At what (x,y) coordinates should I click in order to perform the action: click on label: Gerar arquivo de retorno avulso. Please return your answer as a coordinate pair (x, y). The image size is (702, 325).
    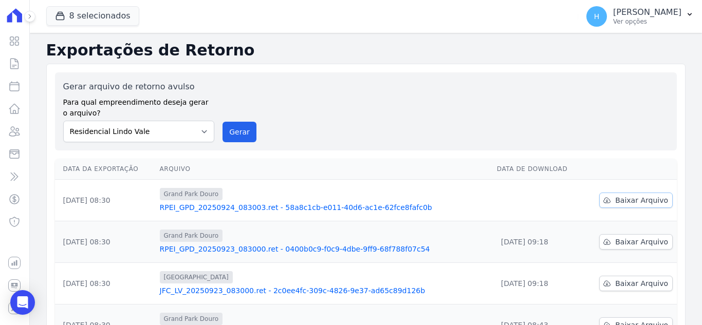
    Looking at the image, I should click on (139, 87).